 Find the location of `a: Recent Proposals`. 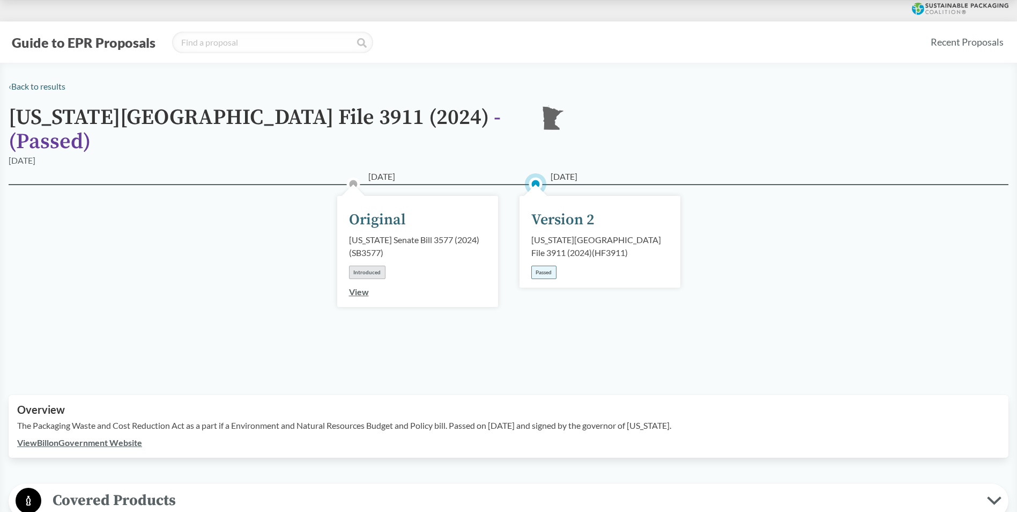

a: Recent Proposals is located at coordinates (967, 42).